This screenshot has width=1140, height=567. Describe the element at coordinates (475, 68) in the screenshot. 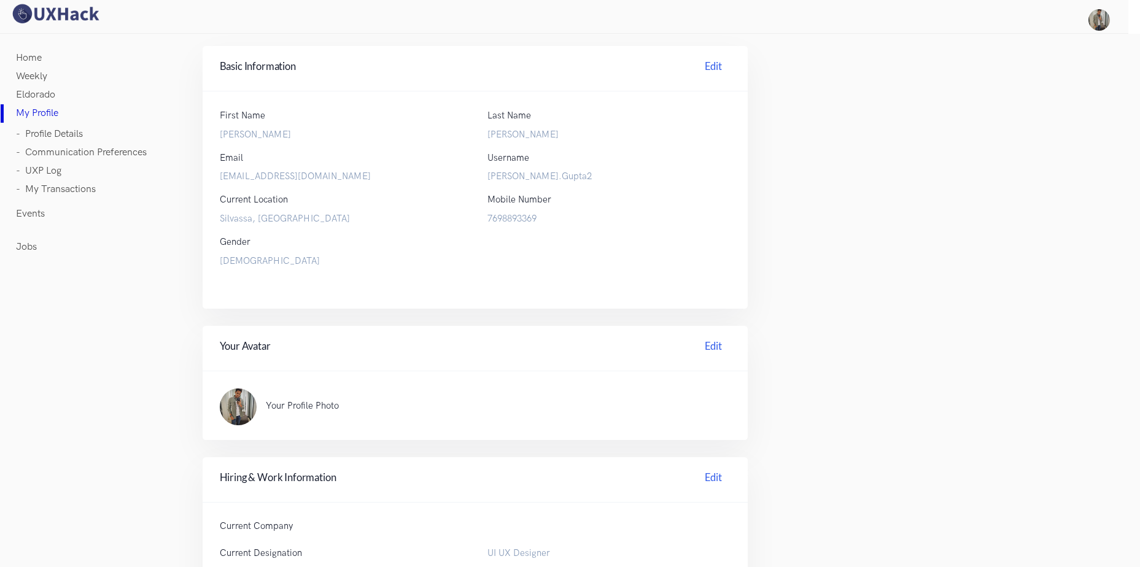

I see `h4: Basic Information` at that location.